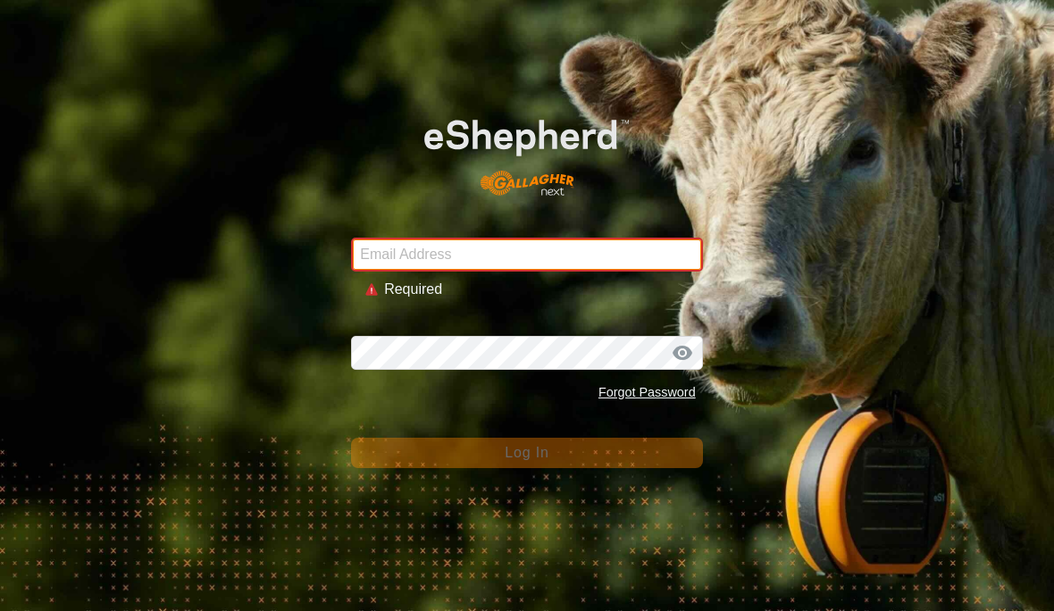 The width and height of the screenshot is (1054, 611). I want to click on span: Log In, so click(526, 452).